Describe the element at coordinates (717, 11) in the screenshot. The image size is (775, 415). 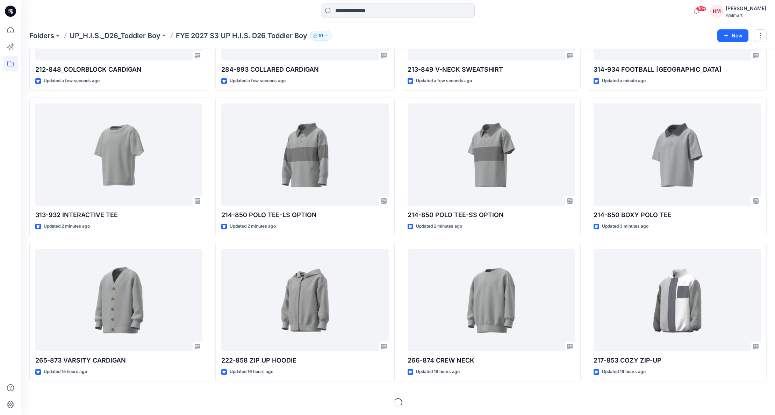
I see `div: HM` at that location.